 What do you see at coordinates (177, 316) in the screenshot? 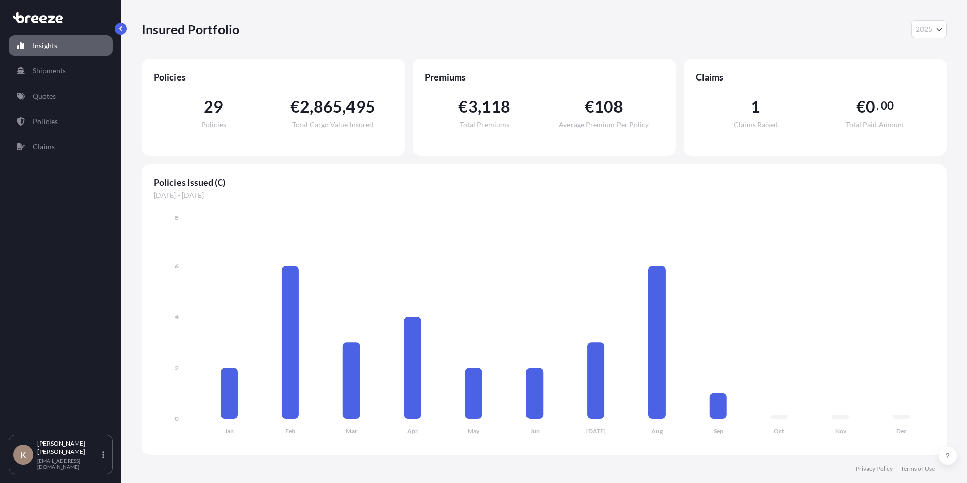
I see `tspan: 4` at bounding box center [177, 316].